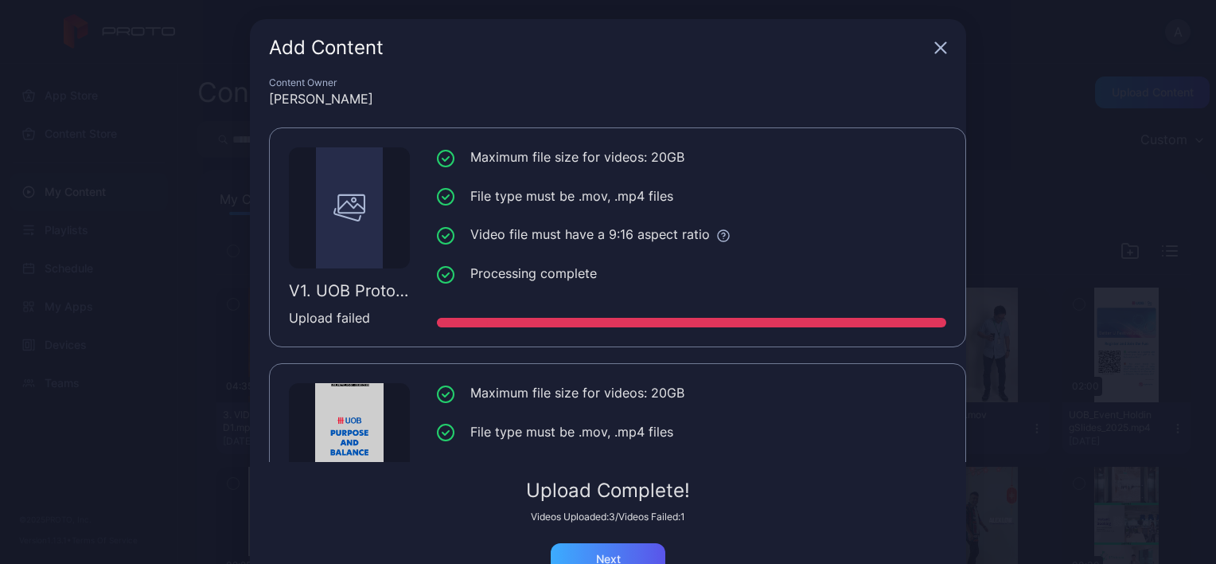 The image size is (1216, 564). Describe the element at coordinates (692, 273) in the screenshot. I see `li: Processing complete` at that location.